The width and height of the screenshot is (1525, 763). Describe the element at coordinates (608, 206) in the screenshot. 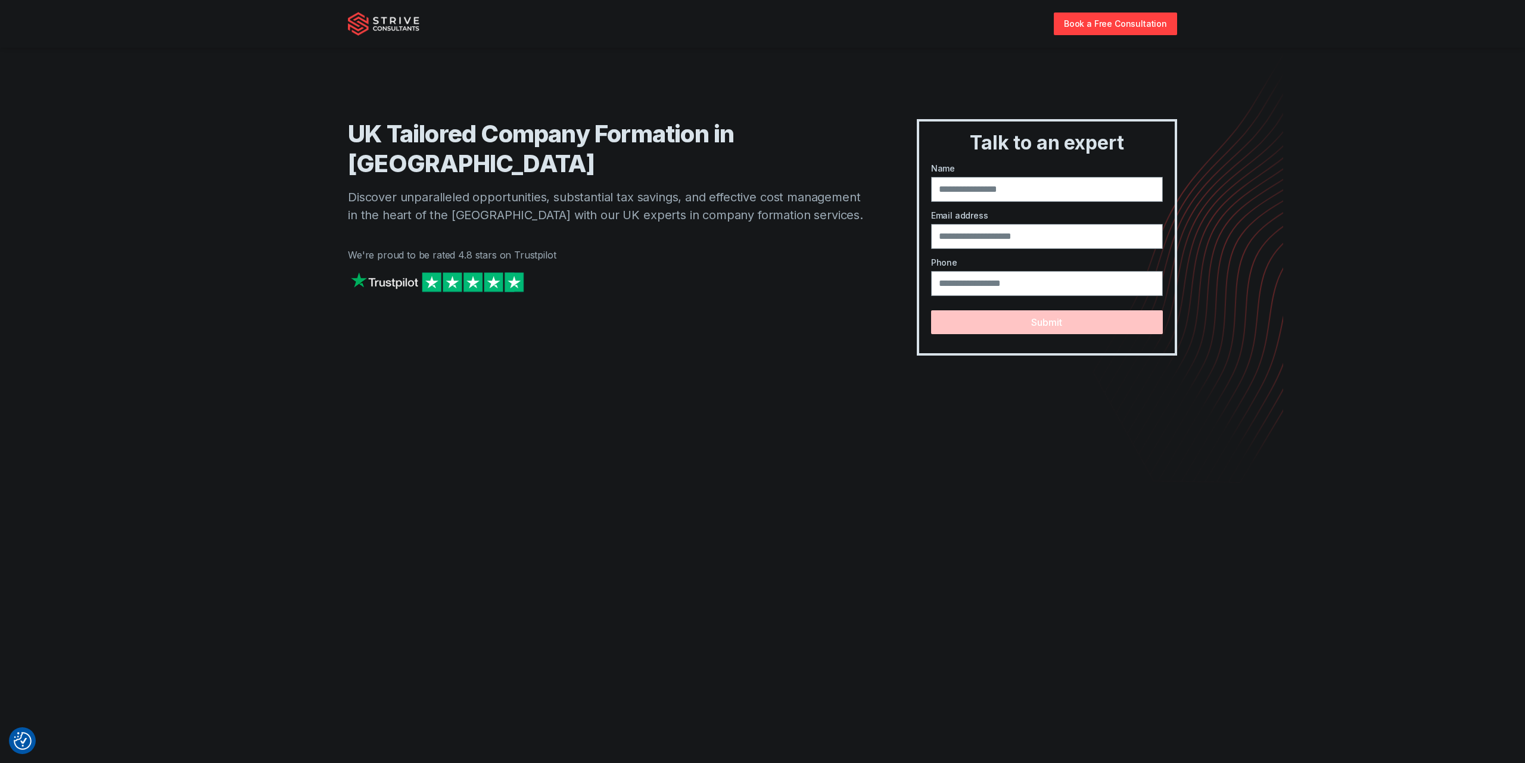

I see `p: Discover unparalleled opportunities, substantial tax savings, and effective cost management in th...` at that location.